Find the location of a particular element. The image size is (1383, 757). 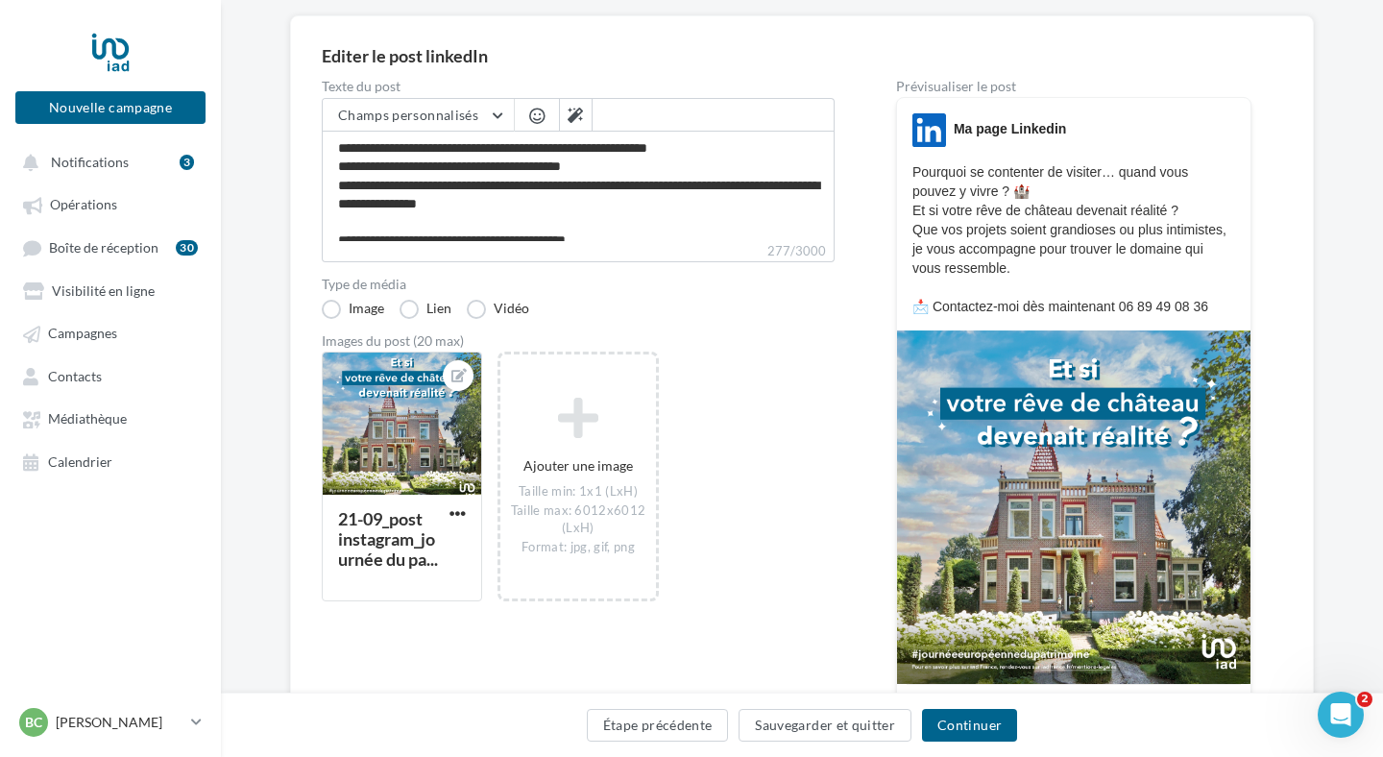

label: Texte du post is located at coordinates (578, 86).